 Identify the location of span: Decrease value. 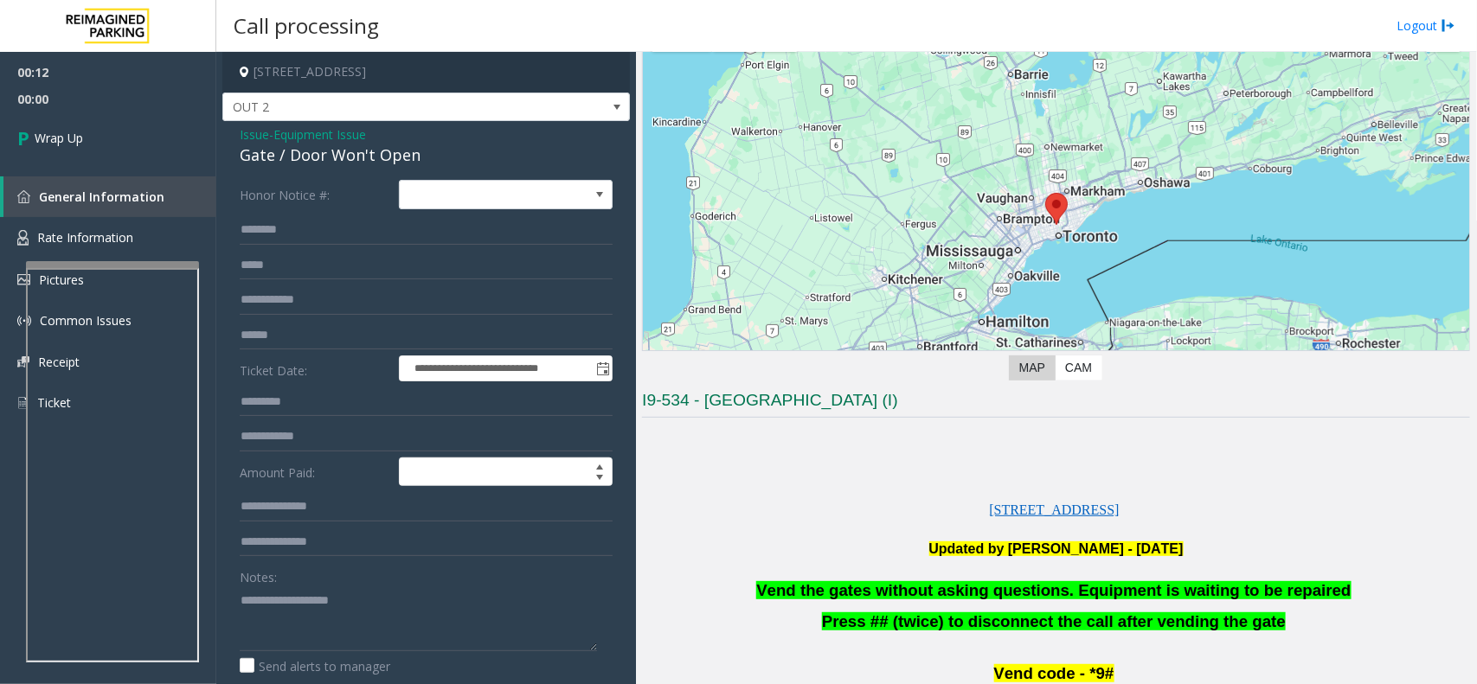
(600, 479).